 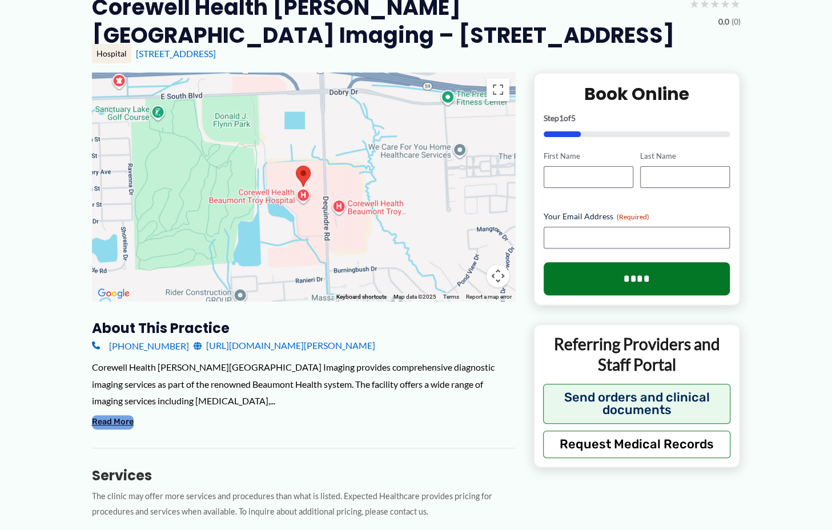 I want to click on button: Keyboard shortcuts, so click(x=362, y=297).